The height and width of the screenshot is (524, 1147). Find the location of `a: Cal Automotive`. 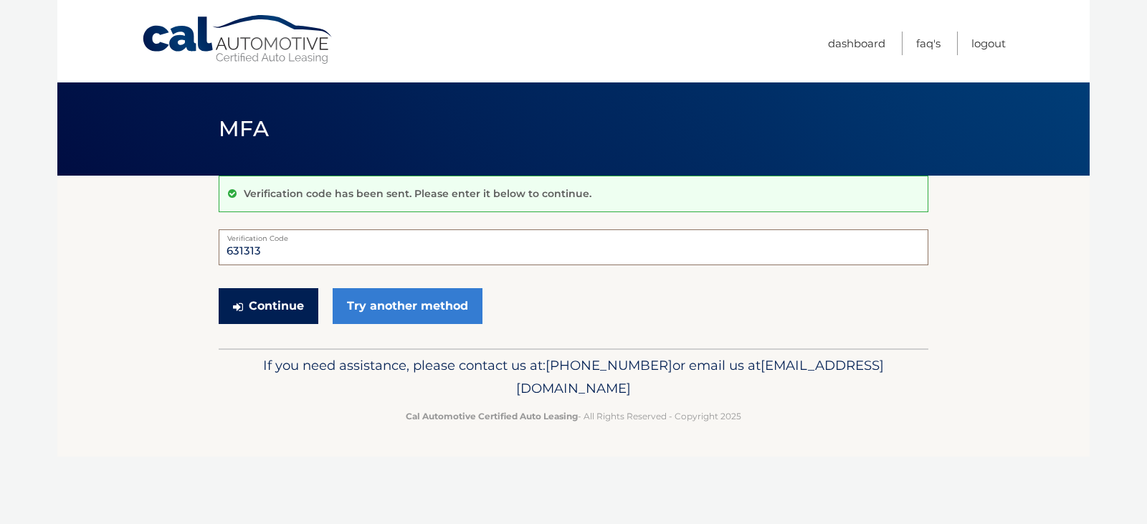

a: Cal Automotive is located at coordinates (238, 39).